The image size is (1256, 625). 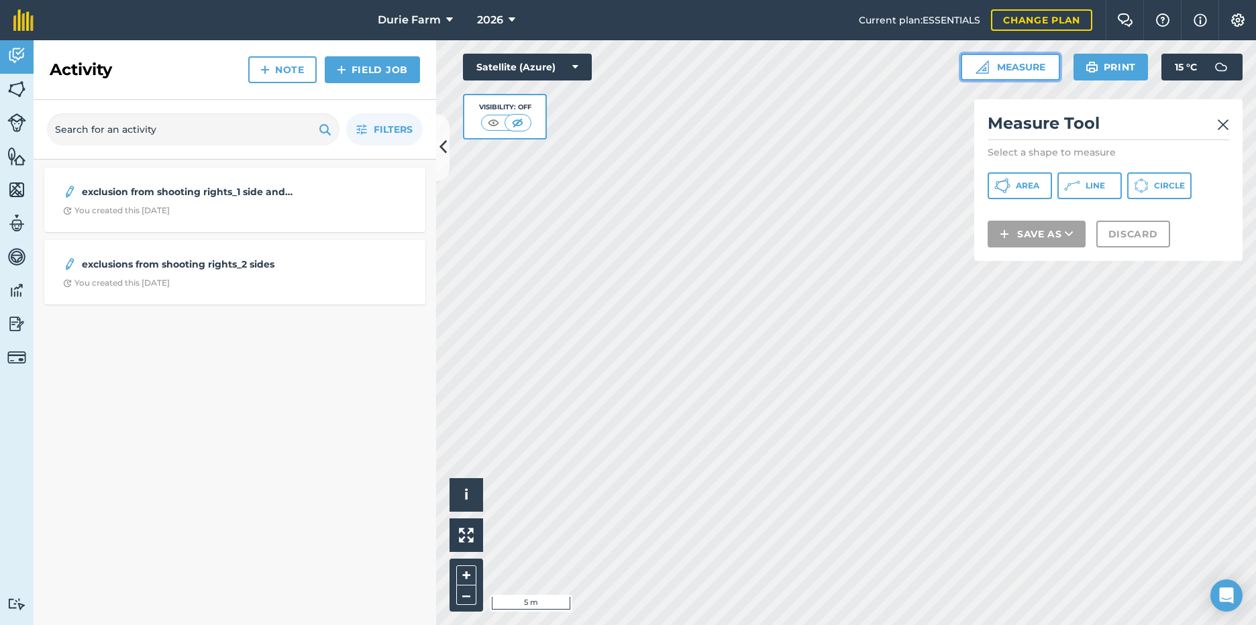 What do you see at coordinates (393, 129) in the screenshot?
I see `span: Filters` at bounding box center [393, 129].